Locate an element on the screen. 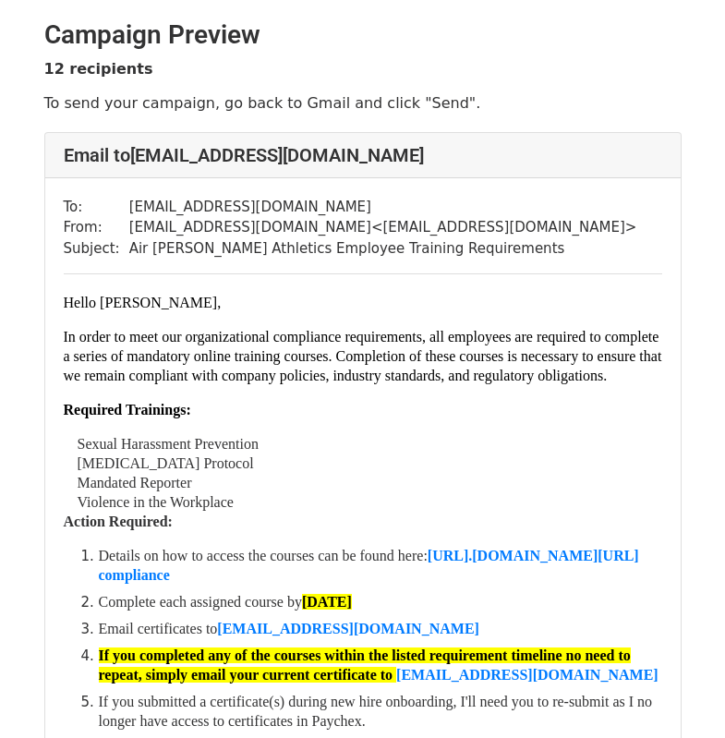 The image size is (725, 738). font: Sexual Harassment Prevention is located at coordinates (168, 443).